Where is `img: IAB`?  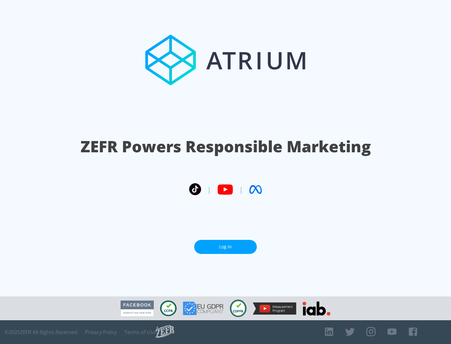
img: IAB is located at coordinates (316, 309).